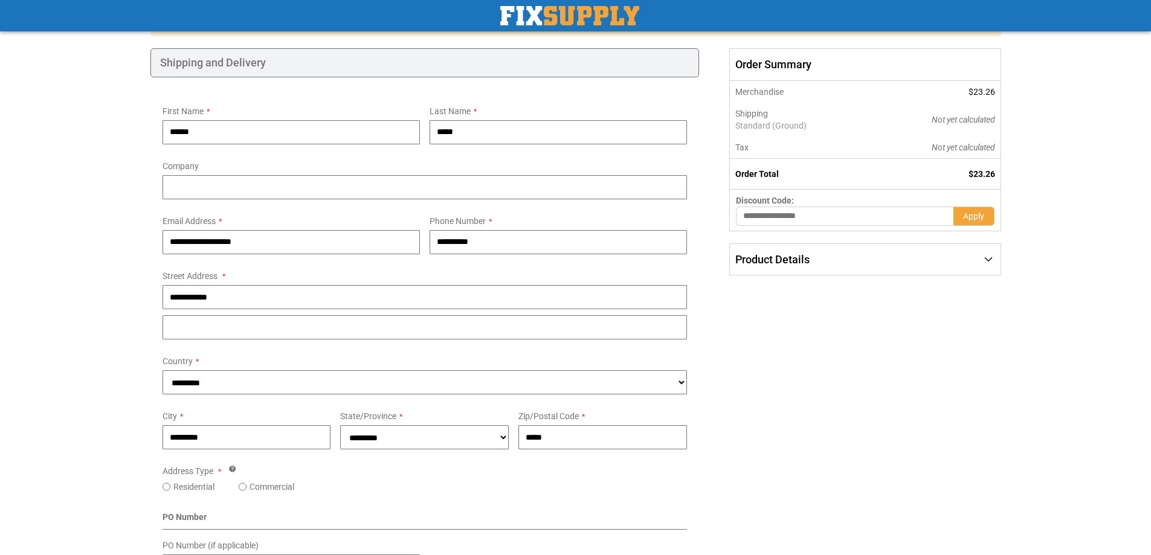  Describe the element at coordinates (800, 92) in the screenshot. I see `th: Merchandise` at that location.